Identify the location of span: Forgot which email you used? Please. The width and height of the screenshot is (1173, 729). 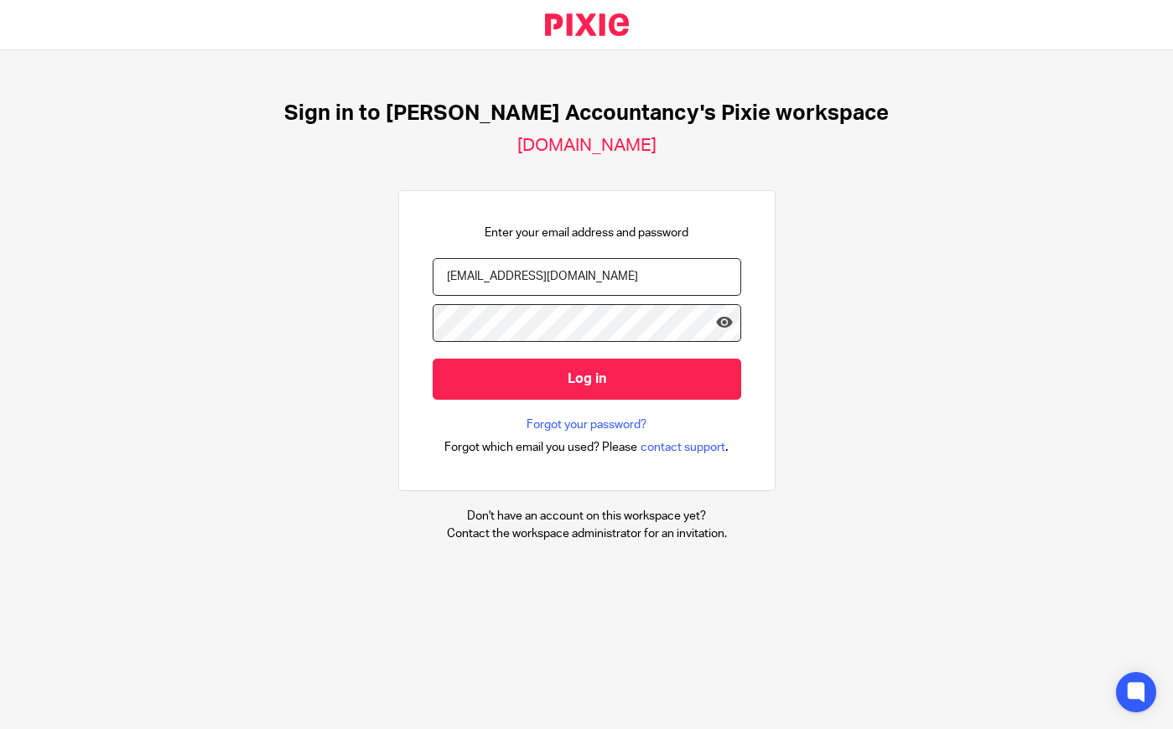
(541, 448).